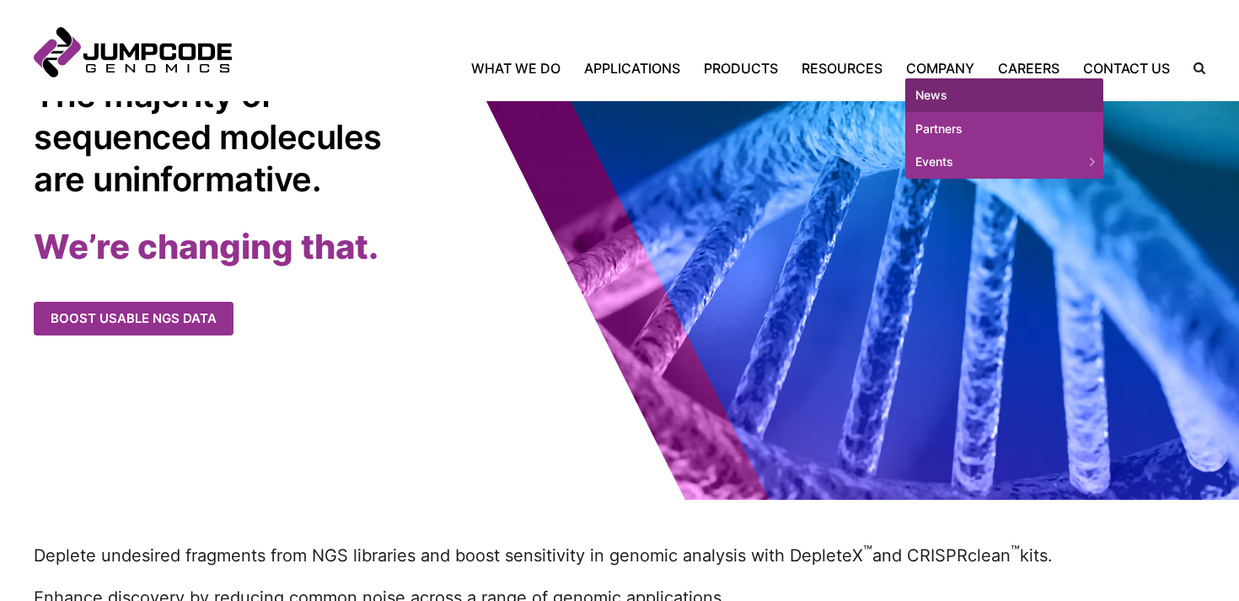  I want to click on label: Search the site., so click(1193, 68).